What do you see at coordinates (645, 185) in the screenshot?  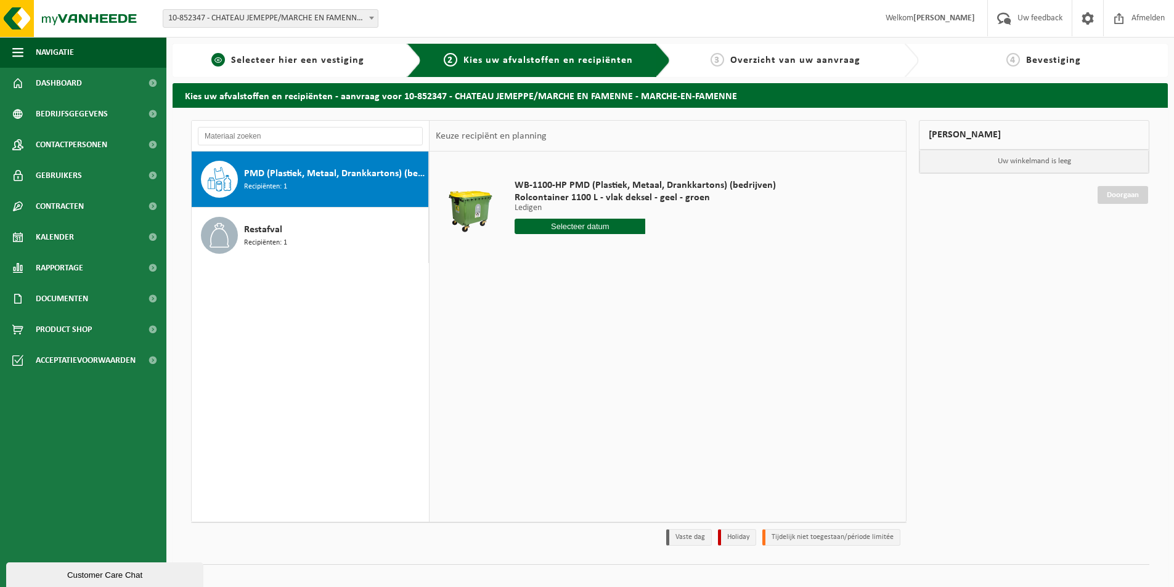 I see `span: WB-1100-HP PMD (Plastiek, Metaal, Drankkartons) (bedrijven)` at bounding box center [645, 185].